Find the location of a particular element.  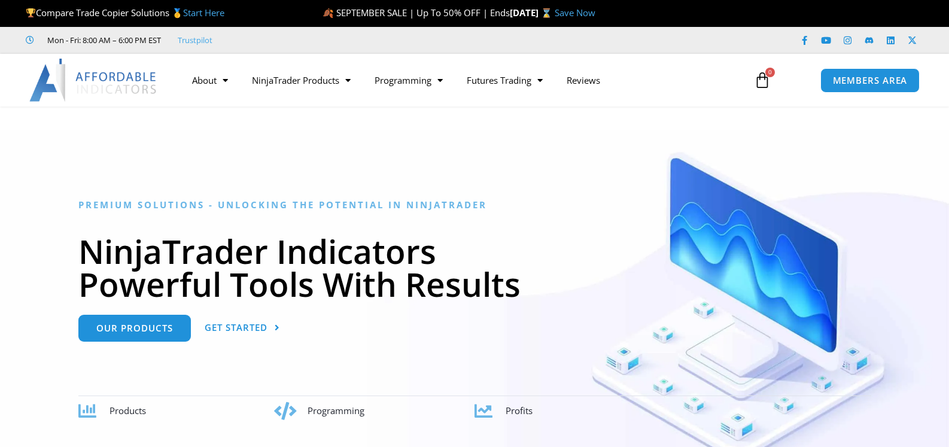

img: LogoAI | Affordable Indicators – NinjaTrader is located at coordinates (93, 80).